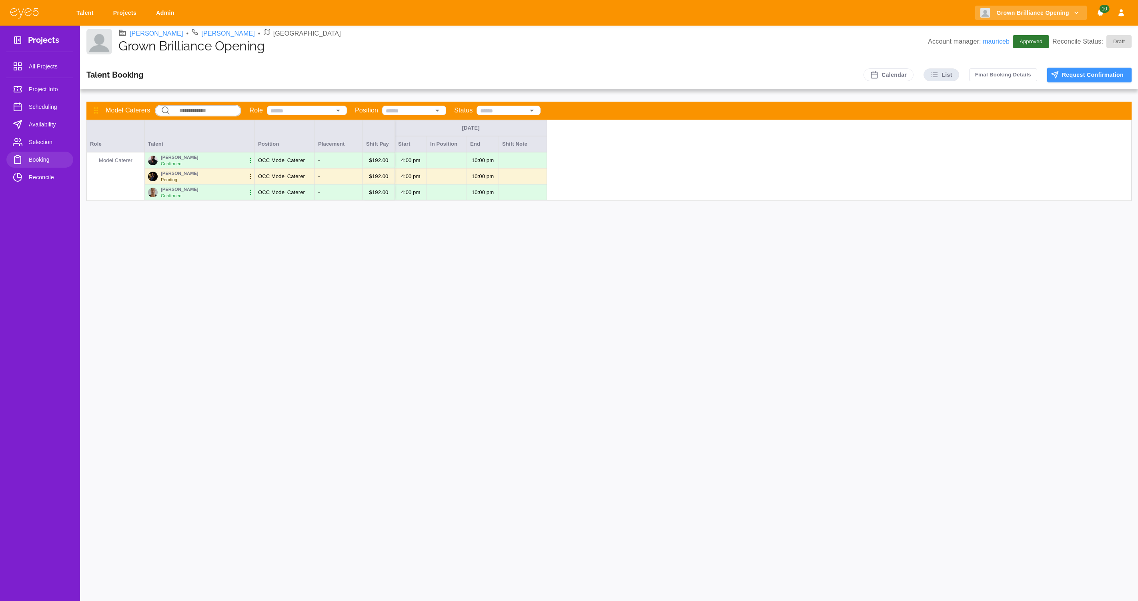 The width and height of the screenshot is (1138, 601). I want to click on p: Reconcile Status:, so click(1092, 42).